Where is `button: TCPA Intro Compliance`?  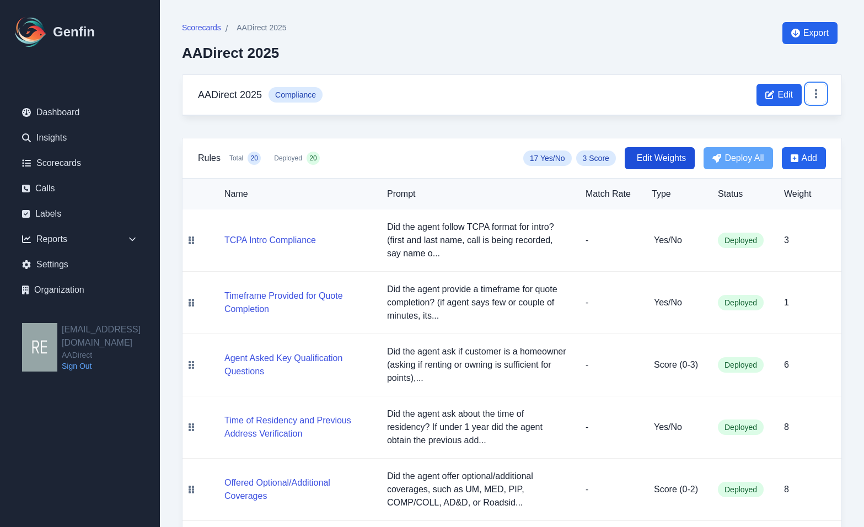
button: TCPA Intro Compliance is located at coordinates (270, 240).